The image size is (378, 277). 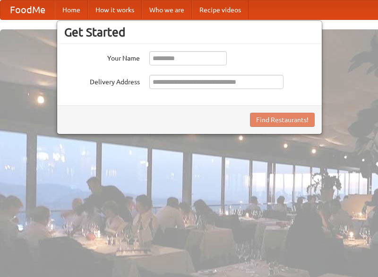 What do you see at coordinates (220, 10) in the screenshot?
I see `a: Recipe videos` at bounding box center [220, 10].